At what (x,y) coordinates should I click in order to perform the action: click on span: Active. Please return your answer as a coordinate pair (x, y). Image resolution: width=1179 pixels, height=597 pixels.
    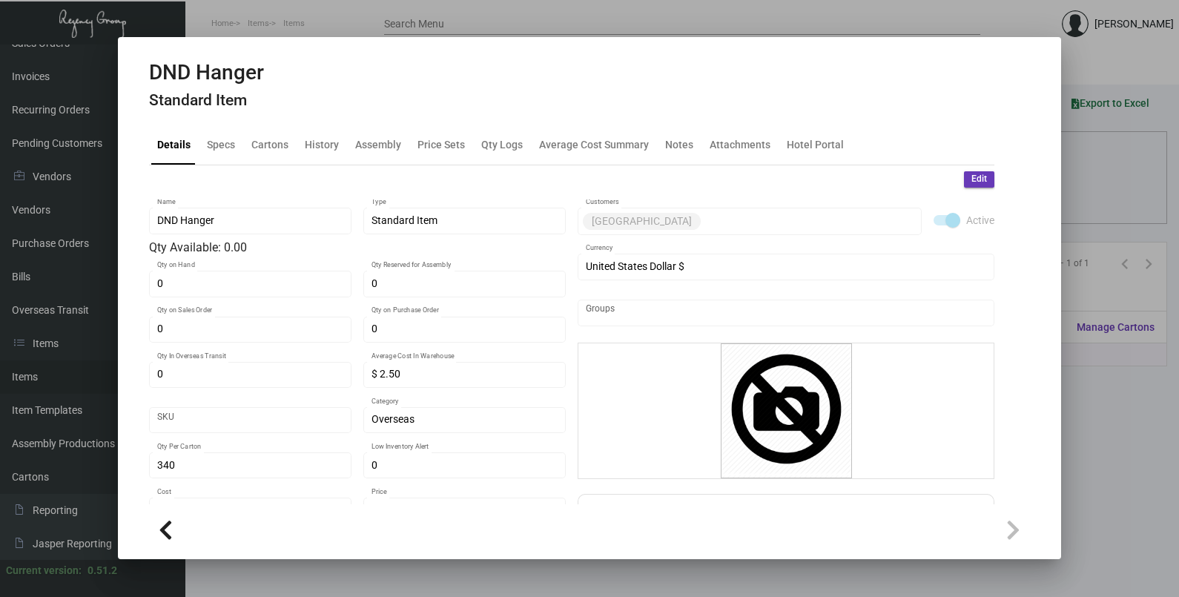
    Looking at the image, I should click on (980, 220).